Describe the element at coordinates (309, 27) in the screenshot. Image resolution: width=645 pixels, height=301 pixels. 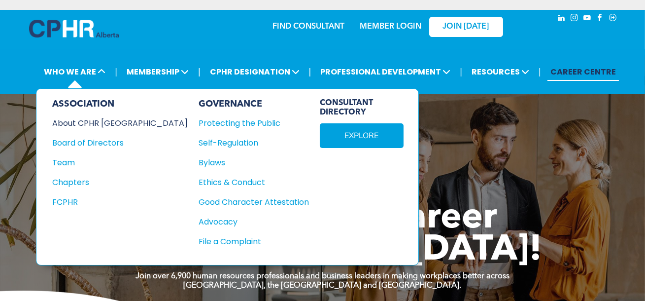
I see `a: FIND CONSULTANT` at that location.